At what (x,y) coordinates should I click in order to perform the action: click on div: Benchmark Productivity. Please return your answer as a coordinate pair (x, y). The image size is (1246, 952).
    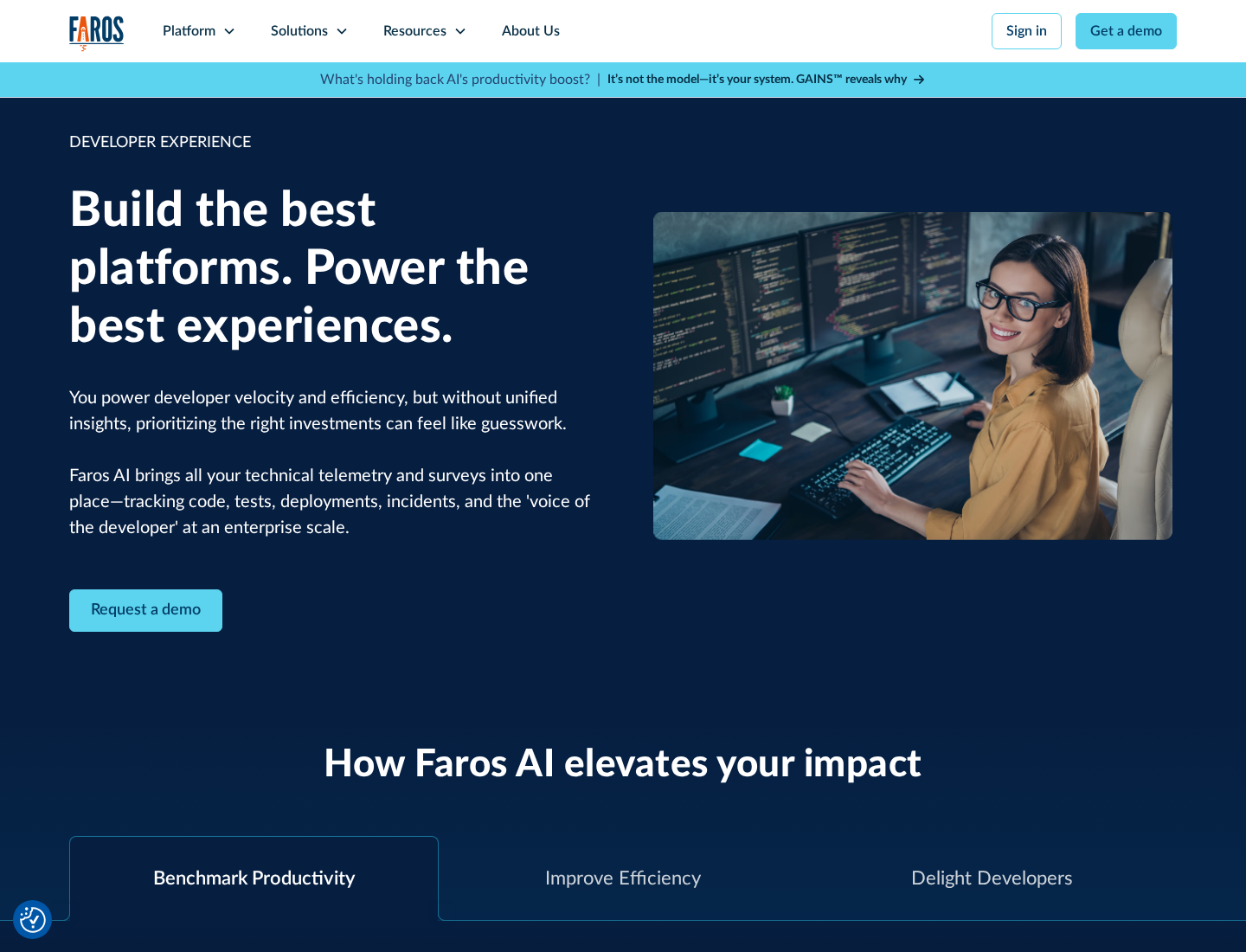
    Looking at the image, I should click on (253, 878).